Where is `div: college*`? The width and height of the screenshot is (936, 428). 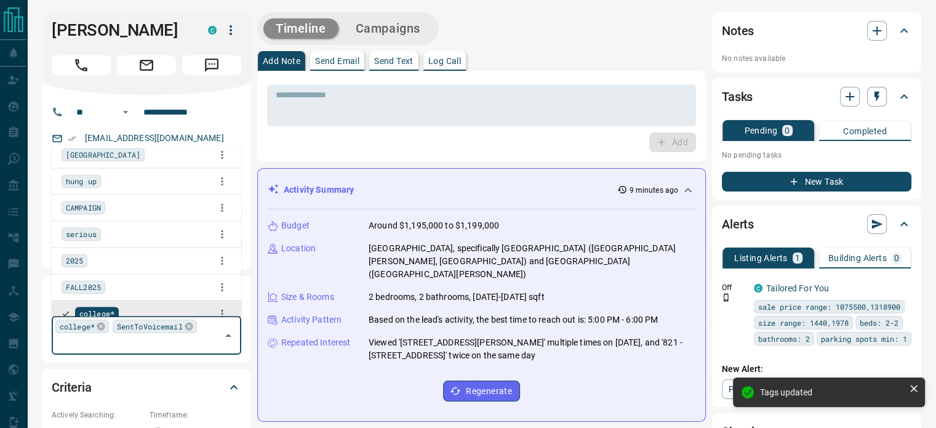
div: college* is located at coordinates (82, 326).